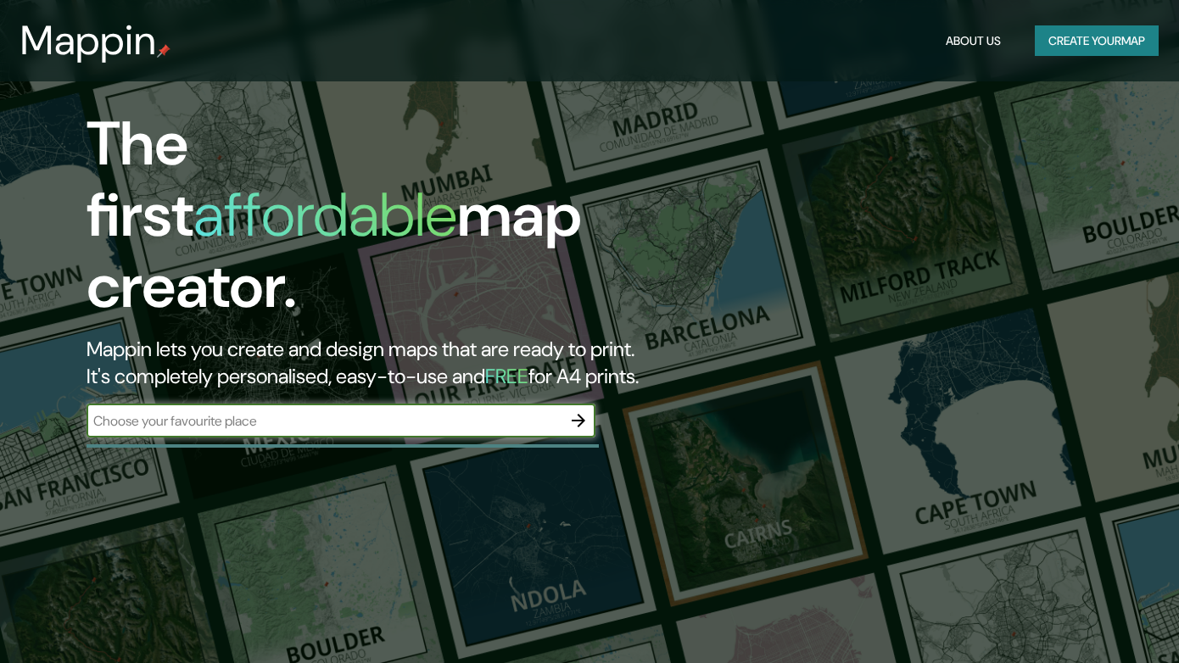 Image resolution: width=1179 pixels, height=663 pixels. I want to click on button: About Us, so click(973, 41).